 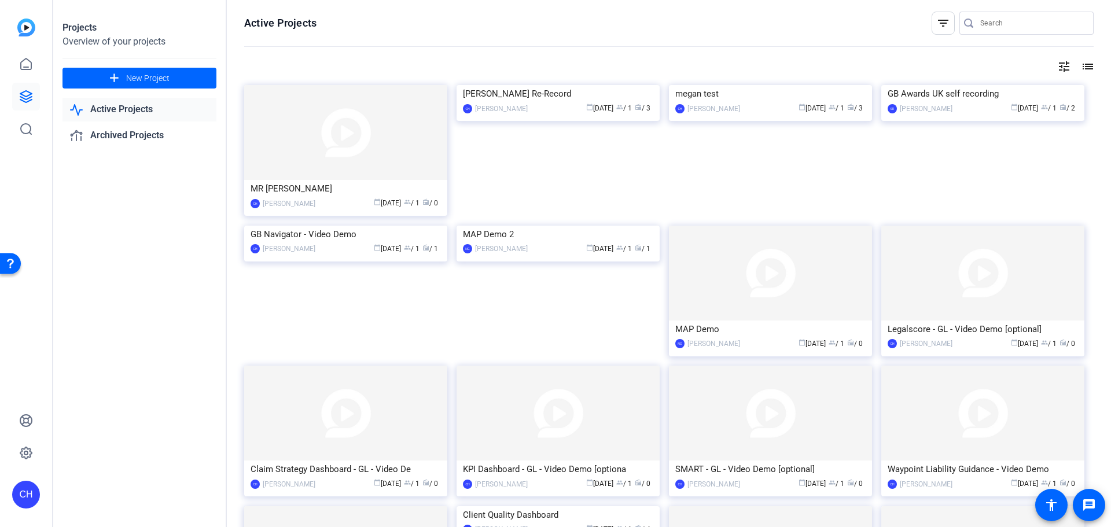 I want to click on div: Overview of your projects, so click(x=139, y=42).